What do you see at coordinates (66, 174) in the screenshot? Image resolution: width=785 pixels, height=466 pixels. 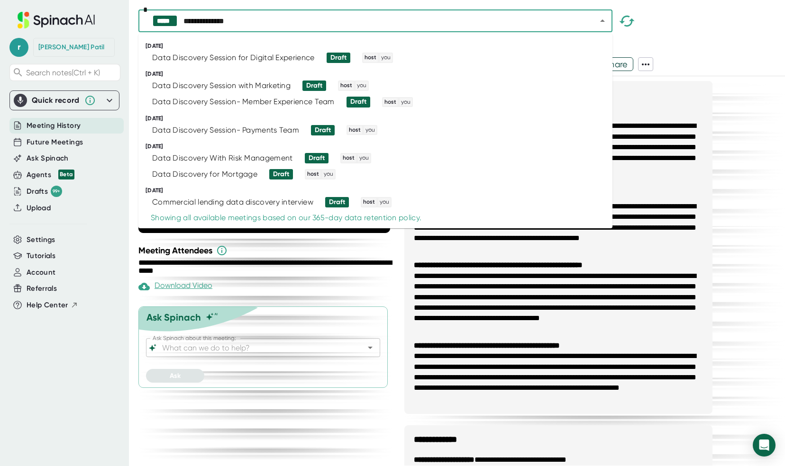 I see `div: Beta` at bounding box center [66, 174].